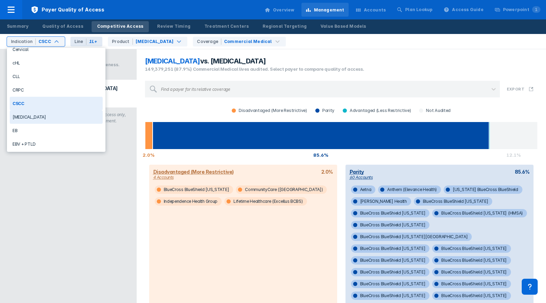  What do you see at coordinates (513, 155) in the screenshot?
I see `div: 12.1%` at bounding box center [513, 155].